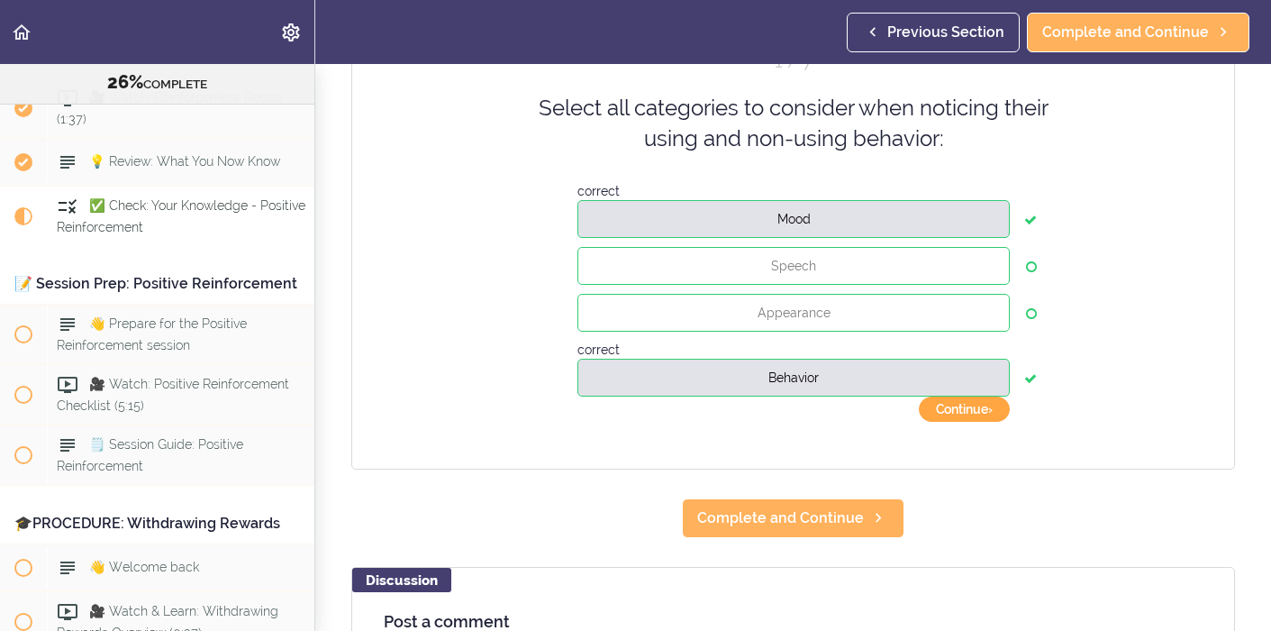 The image size is (1271, 631). What do you see at coordinates (793, 622) in the screenshot?
I see `h4: Post a comment` at bounding box center [793, 622].